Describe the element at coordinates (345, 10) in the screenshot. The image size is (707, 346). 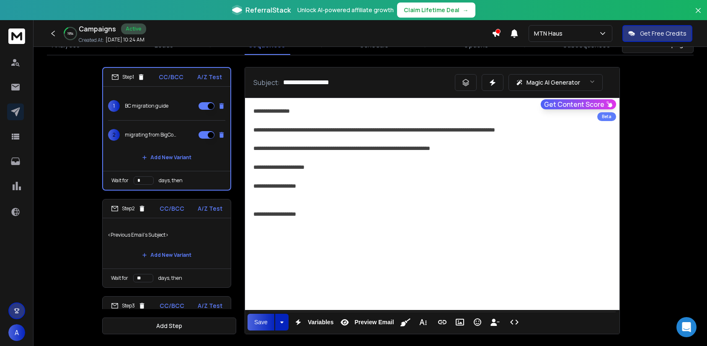
I see `p: Unlock AI-powered affiliate growth` at that location.